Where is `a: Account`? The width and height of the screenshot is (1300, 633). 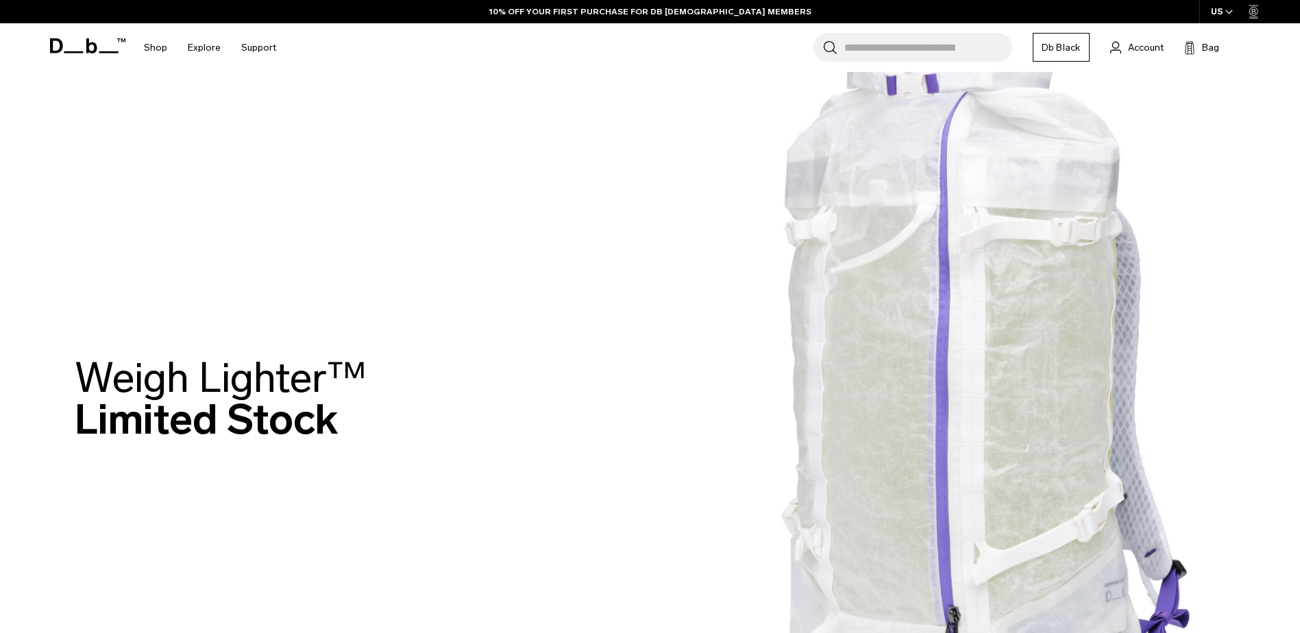
a: Account is located at coordinates (1137, 47).